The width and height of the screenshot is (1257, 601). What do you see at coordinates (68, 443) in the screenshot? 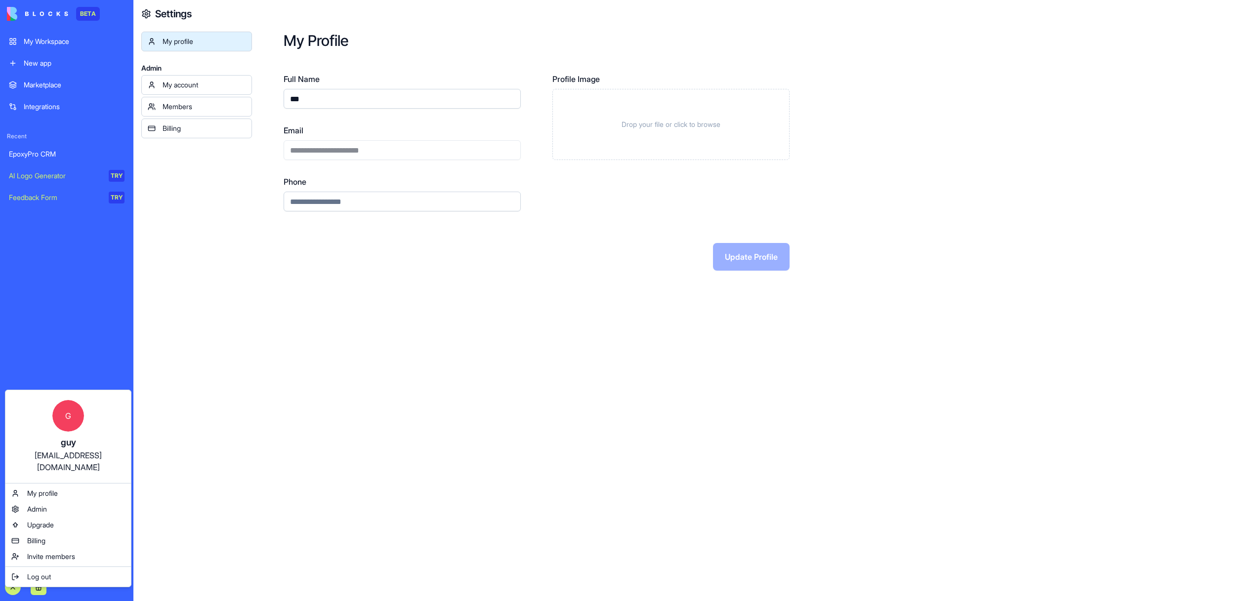
I see `div: guy` at bounding box center [68, 443].